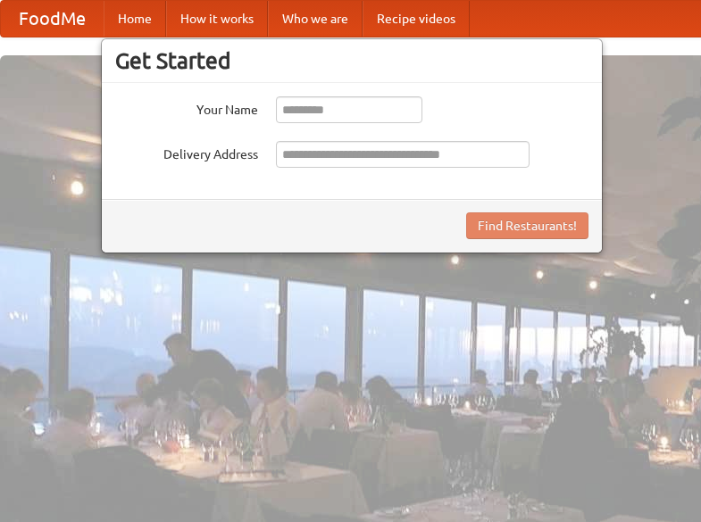 This screenshot has width=701, height=522. What do you see at coordinates (352, 61) in the screenshot?
I see `h3: Get Started` at bounding box center [352, 61].